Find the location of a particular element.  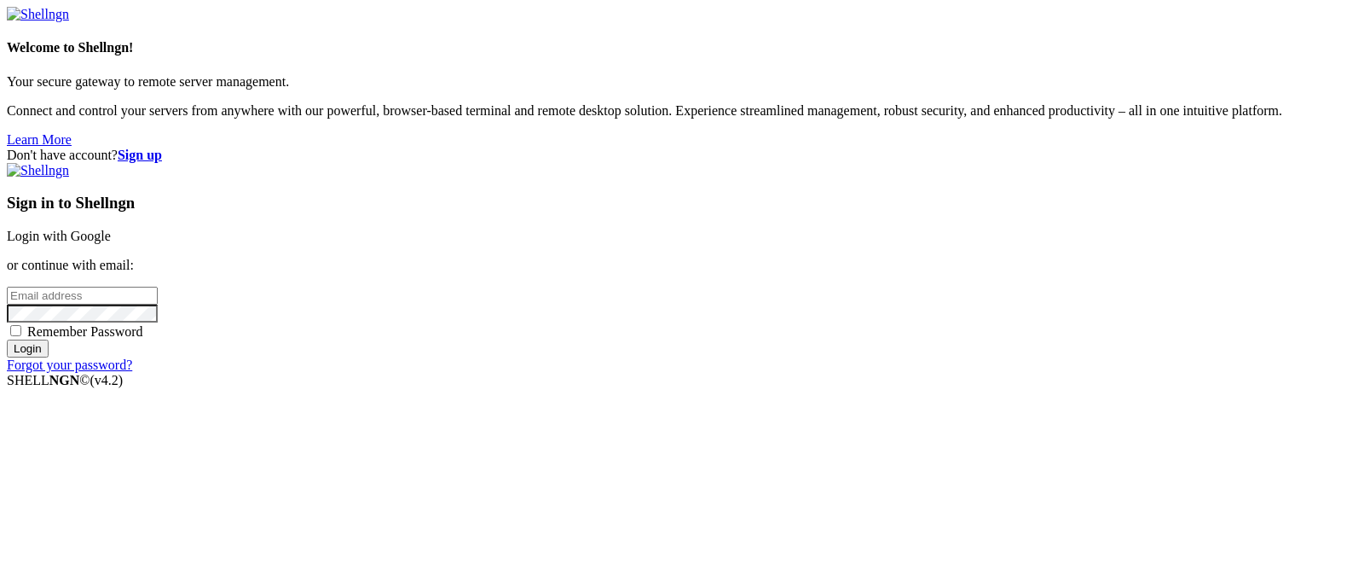

span: 4.2.0 is located at coordinates (107, 379).